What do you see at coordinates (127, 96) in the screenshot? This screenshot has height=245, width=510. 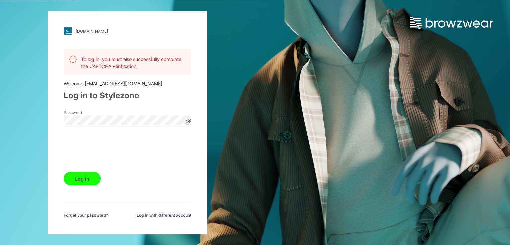 I see `div: Log in to Stylezone` at bounding box center [127, 96].